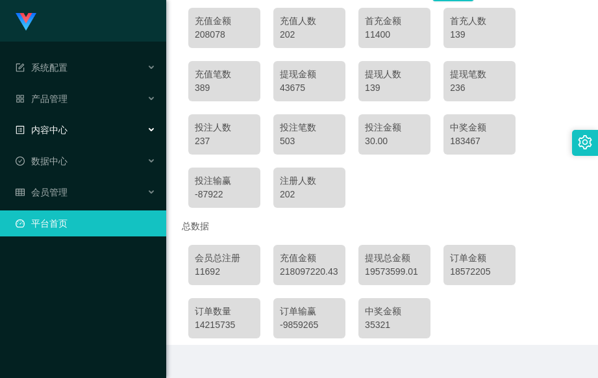 The width and height of the screenshot is (598, 378). What do you see at coordinates (394, 21) in the screenshot?
I see `div: 首充金额` at bounding box center [394, 21].